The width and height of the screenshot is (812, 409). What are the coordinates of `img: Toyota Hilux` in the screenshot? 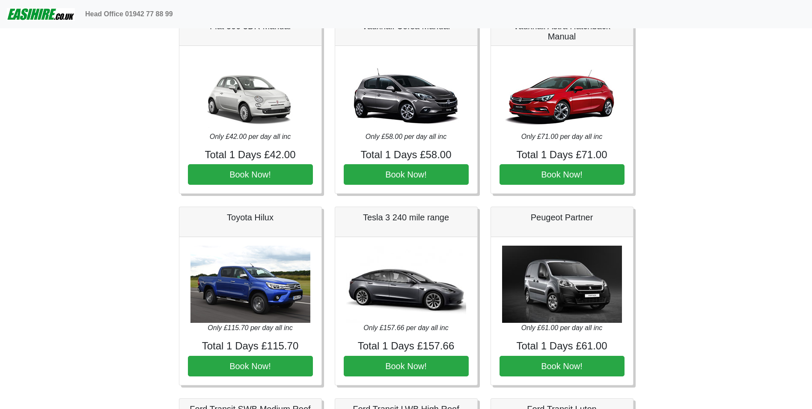 It's located at (251, 284).